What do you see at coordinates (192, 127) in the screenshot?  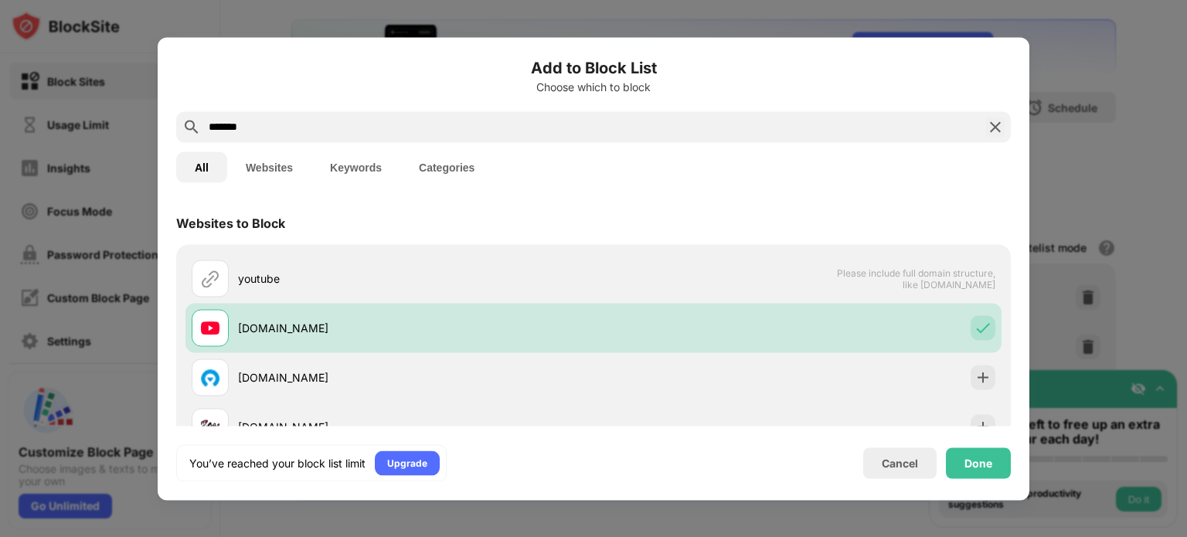 I see `img: search.svg` at bounding box center [192, 127].